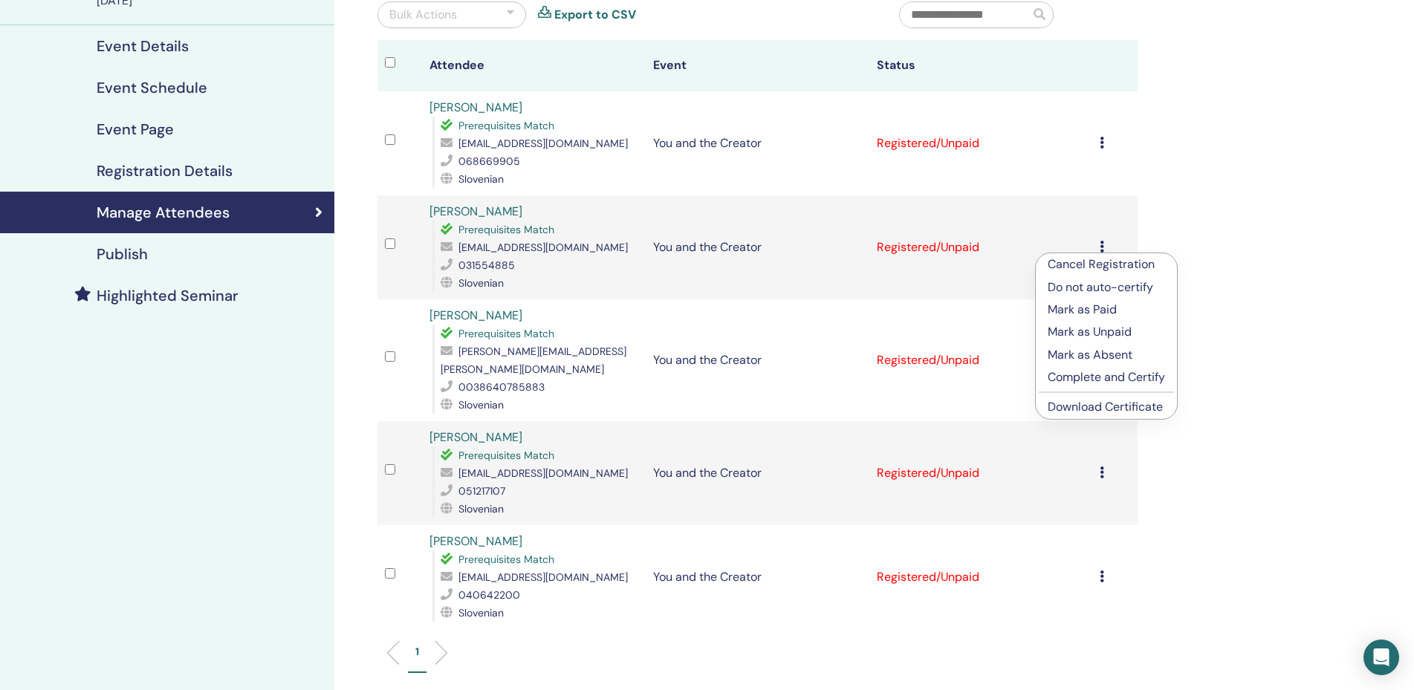  What do you see at coordinates (164, 171) in the screenshot?
I see `h4: Registration Details` at bounding box center [164, 171].